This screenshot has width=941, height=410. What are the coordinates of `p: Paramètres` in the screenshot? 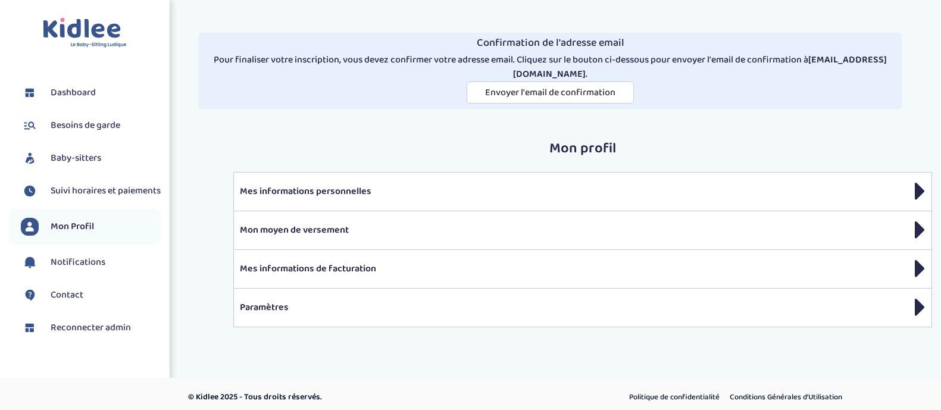 It's located at (583, 308).